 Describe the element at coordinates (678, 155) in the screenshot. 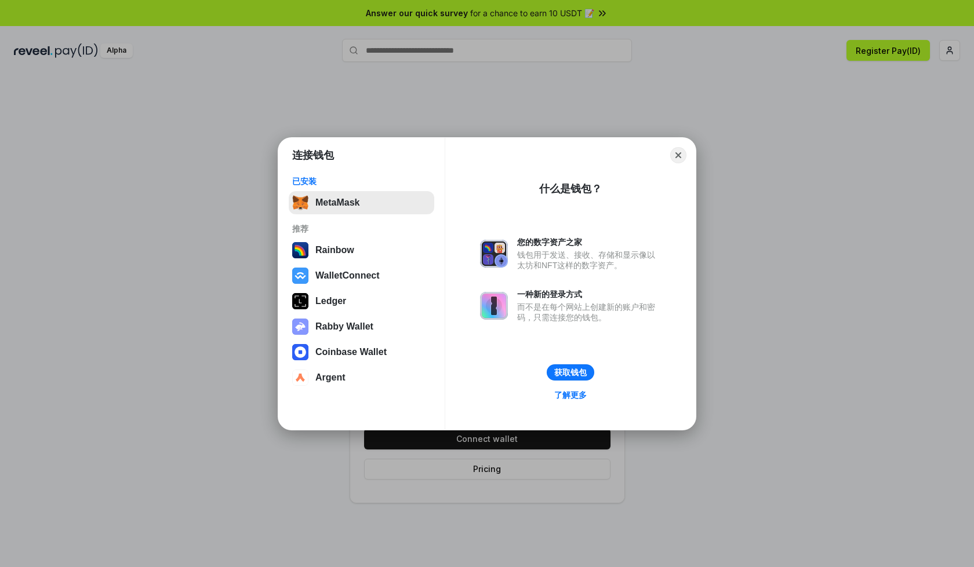

I see `button: Close` at that location.